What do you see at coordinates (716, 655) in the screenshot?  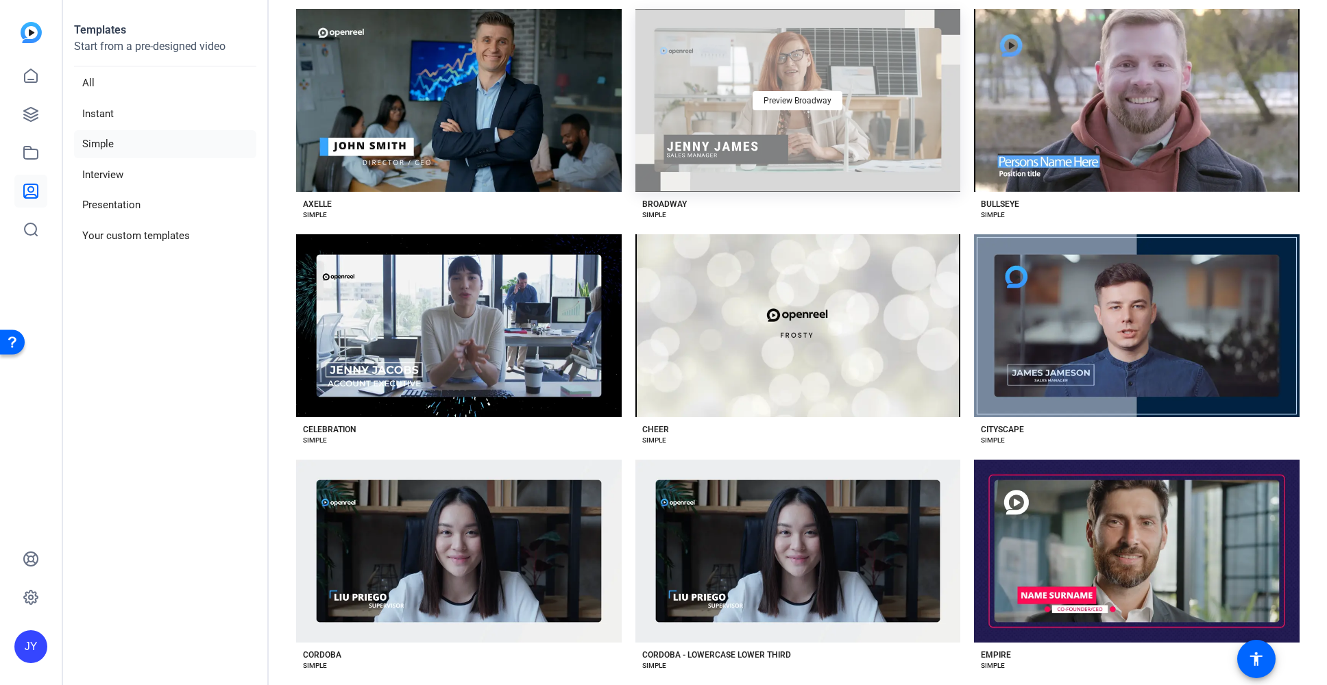 I see `div: CORDOBA - LOWERCASE LOWER THIRD` at bounding box center [716, 655].